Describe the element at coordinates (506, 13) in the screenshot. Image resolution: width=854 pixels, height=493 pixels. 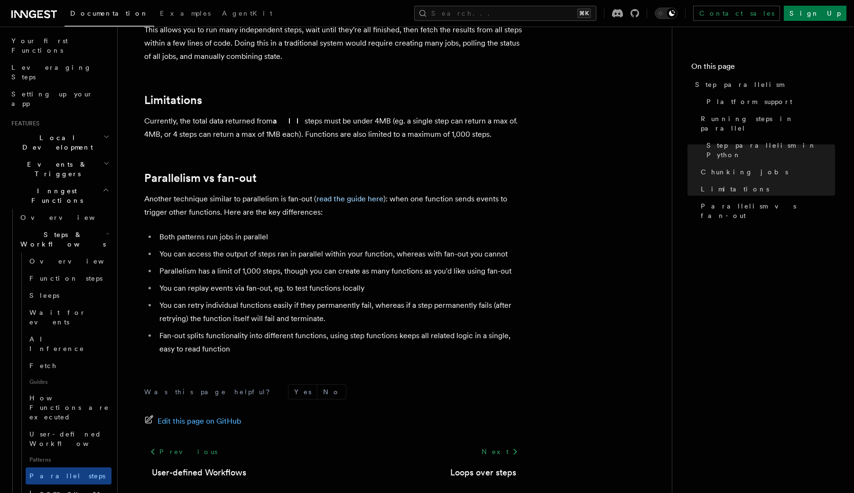
I see `button: Search...⌘K` at that location.